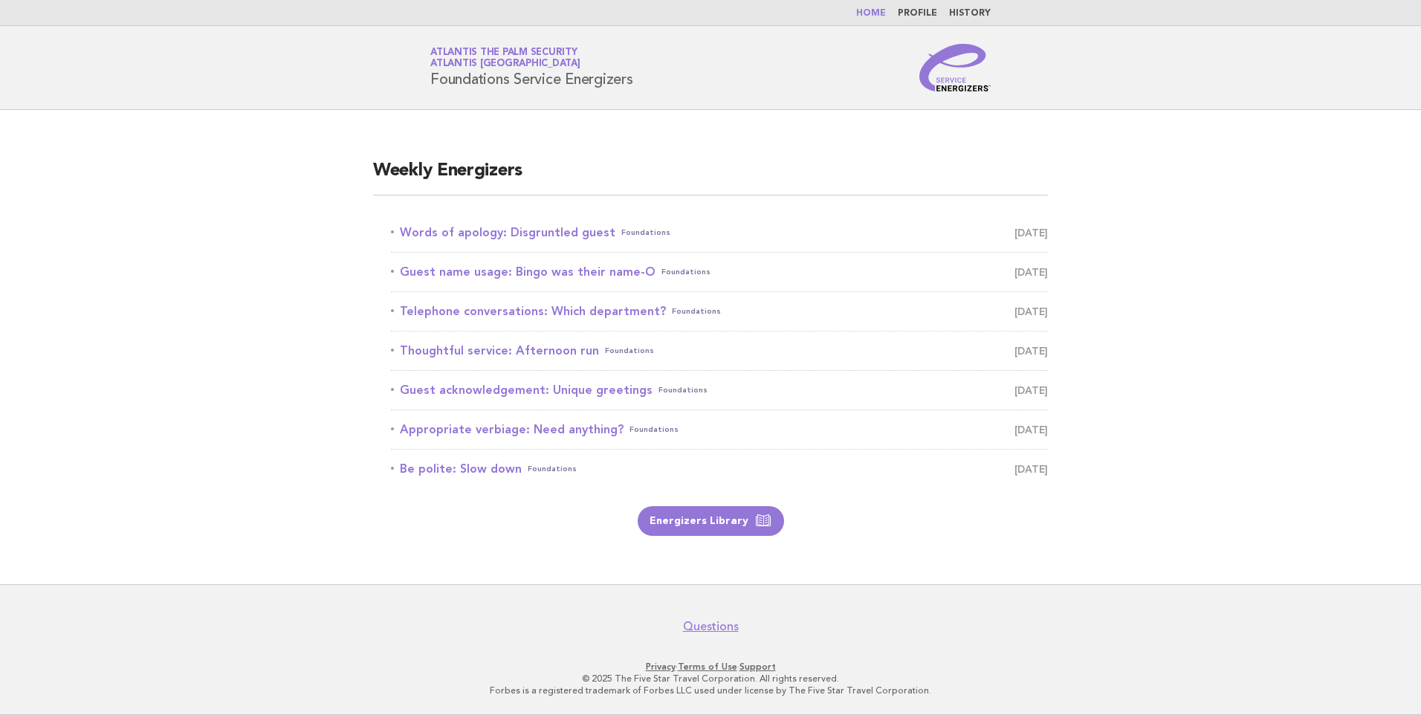  What do you see at coordinates (707, 667) in the screenshot?
I see `a: Terms of Use` at bounding box center [707, 667].